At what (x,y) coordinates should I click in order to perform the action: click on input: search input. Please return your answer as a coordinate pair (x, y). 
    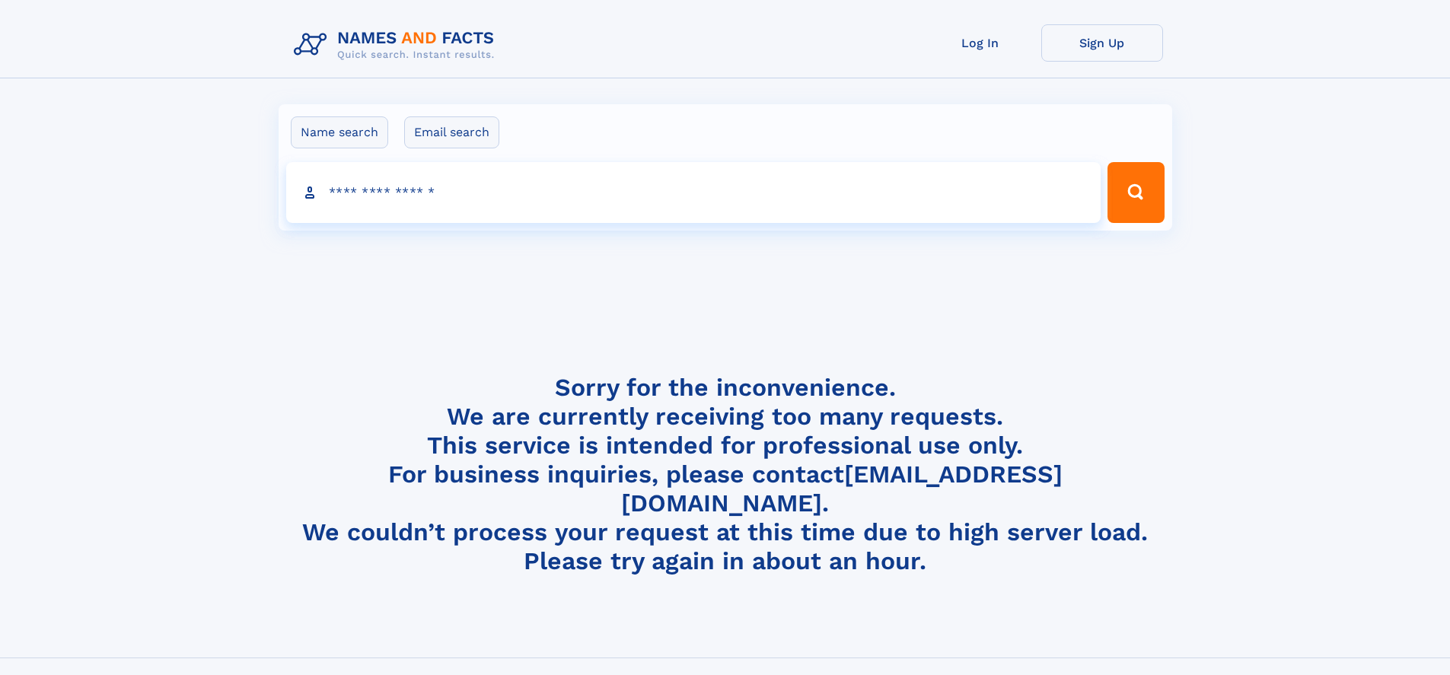
    Looking at the image, I should click on (693, 193).